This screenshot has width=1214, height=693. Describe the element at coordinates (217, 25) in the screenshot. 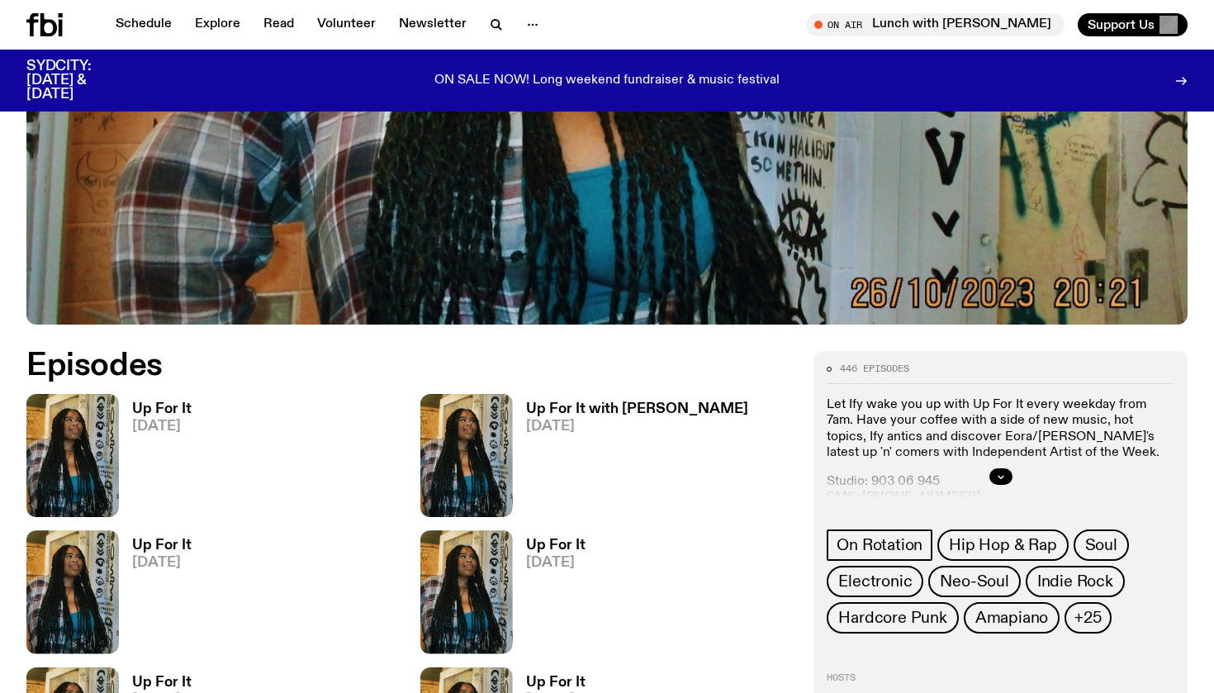

I see `a: Explore` at that location.